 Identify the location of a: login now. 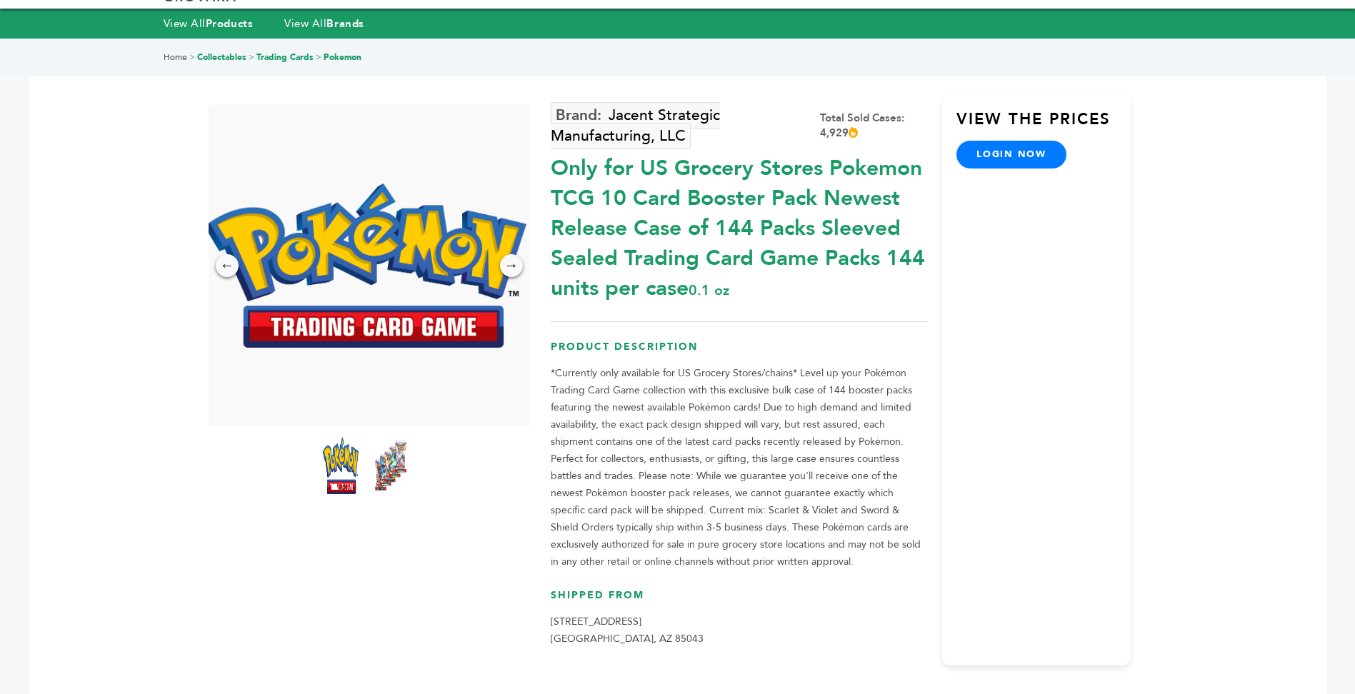
(1012, 154).